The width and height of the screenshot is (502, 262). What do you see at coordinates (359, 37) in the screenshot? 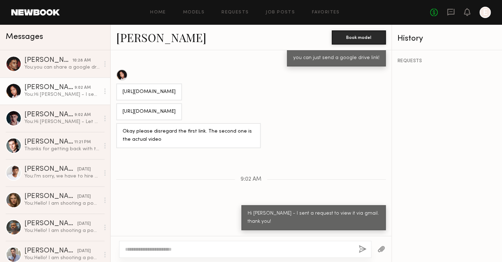
I see `a: Book model` at bounding box center [359, 37].